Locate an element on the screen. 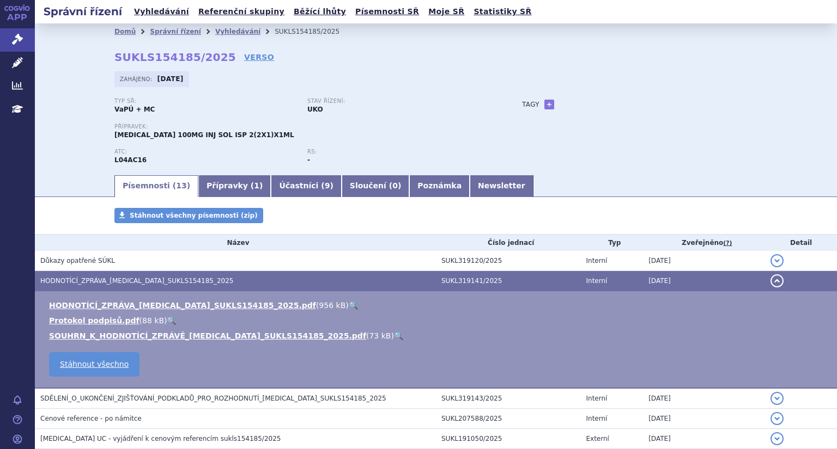 This screenshot has height=449, width=837. p: ATC: is located at coordinates (205, 152).